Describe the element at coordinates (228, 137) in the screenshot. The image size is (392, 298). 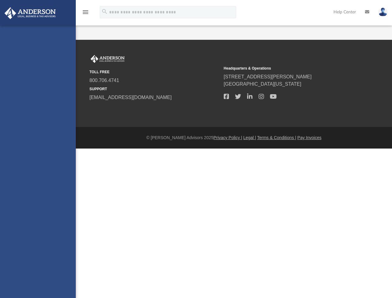
I see `a: Privacy Policy |` at that location.